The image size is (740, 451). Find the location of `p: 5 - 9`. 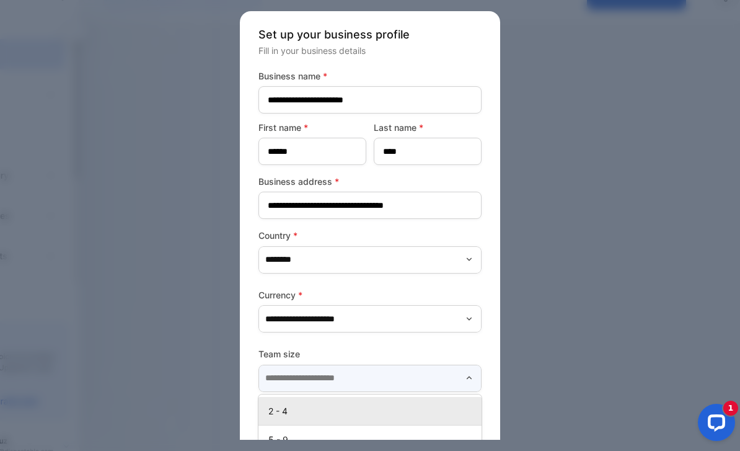

p: 5 - 9 is located at coordinates (373, 439).